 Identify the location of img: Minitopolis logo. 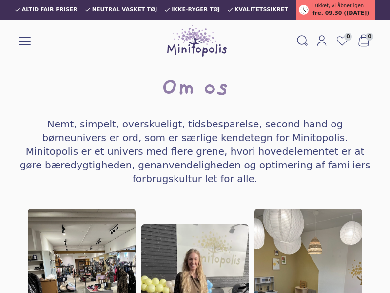
(197, 41).